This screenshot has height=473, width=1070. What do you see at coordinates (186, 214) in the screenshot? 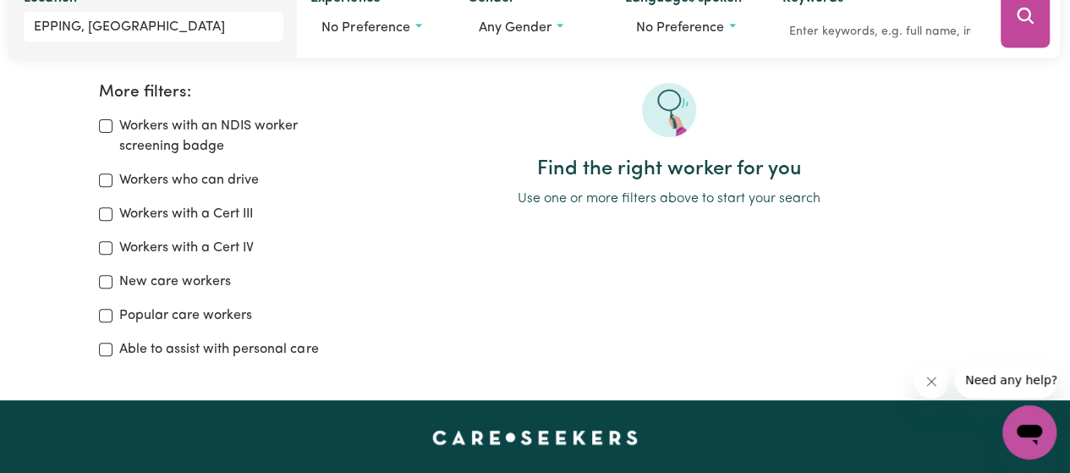
I see `label: Workers with a Cert III` at bounding box center [186, 214].